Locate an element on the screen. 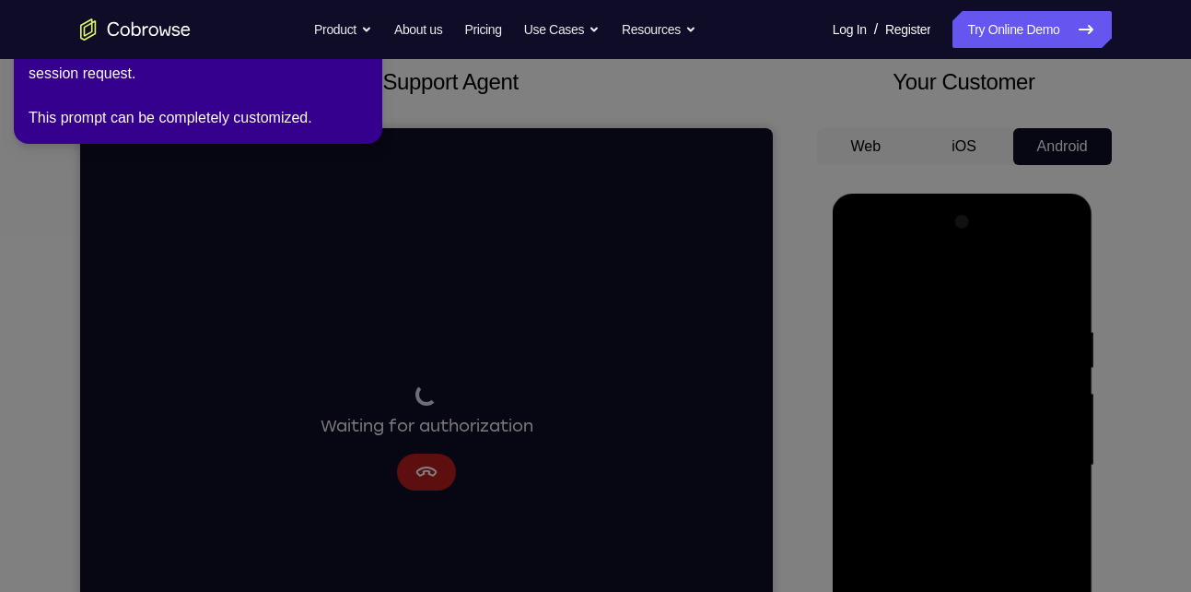 The image size is (1191, 592). button: Cancel is located at coordinates (346, 344).